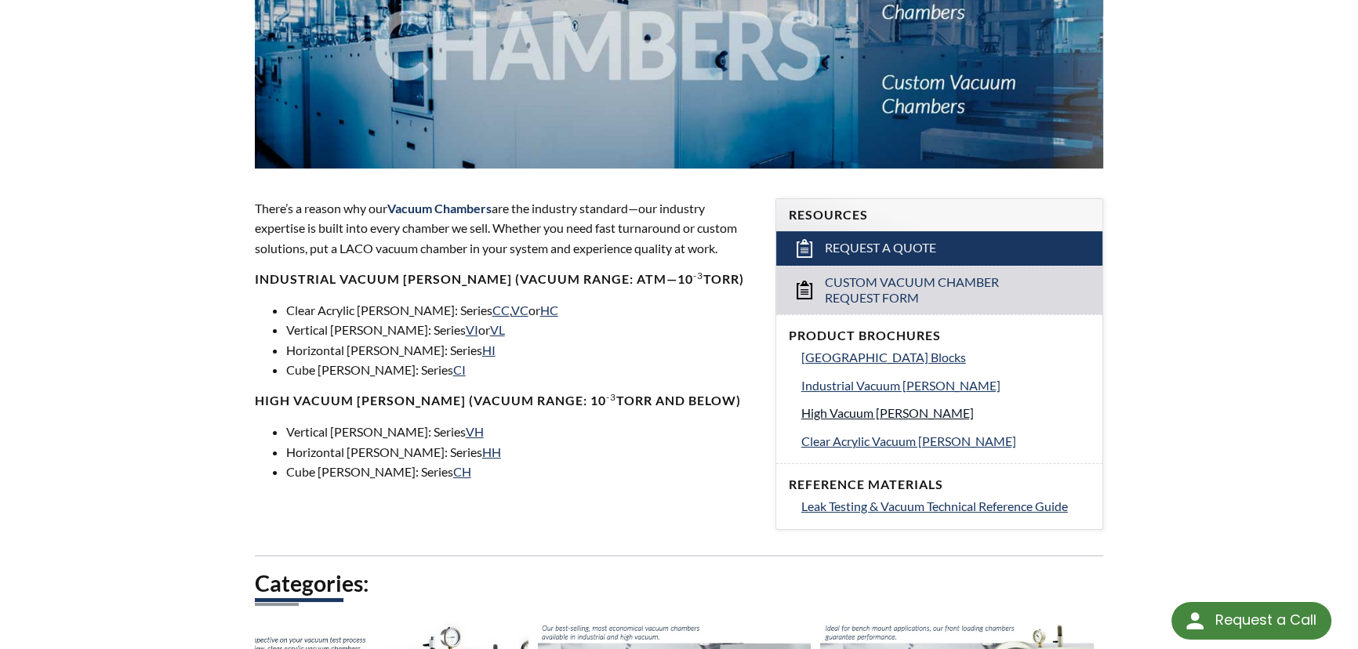  What do you see at coordinates (939, 336) in the screenshot?
I see `h4: Product Brochures` at bounding box center [939, 336].